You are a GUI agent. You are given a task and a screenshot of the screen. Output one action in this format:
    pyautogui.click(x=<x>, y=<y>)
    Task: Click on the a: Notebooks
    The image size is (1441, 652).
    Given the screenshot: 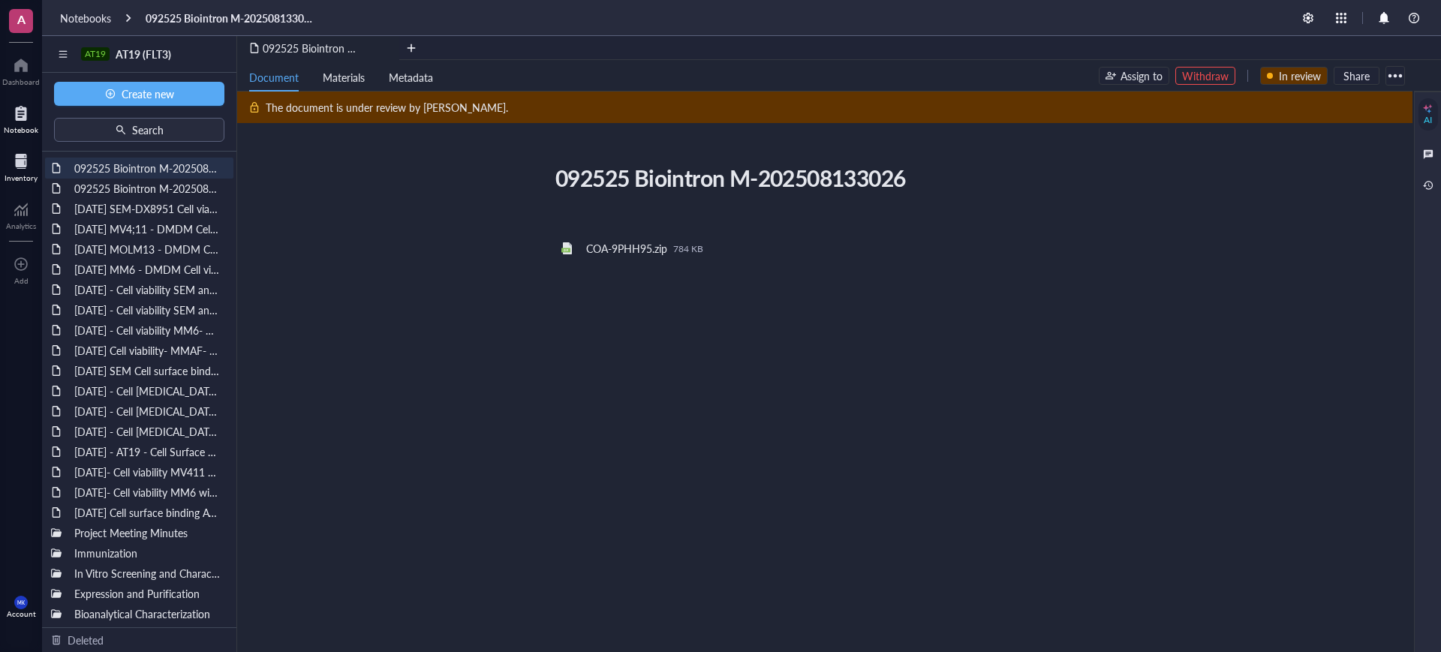 What is the action you would take?
    pyautogui.click(x=86, y=18)
    